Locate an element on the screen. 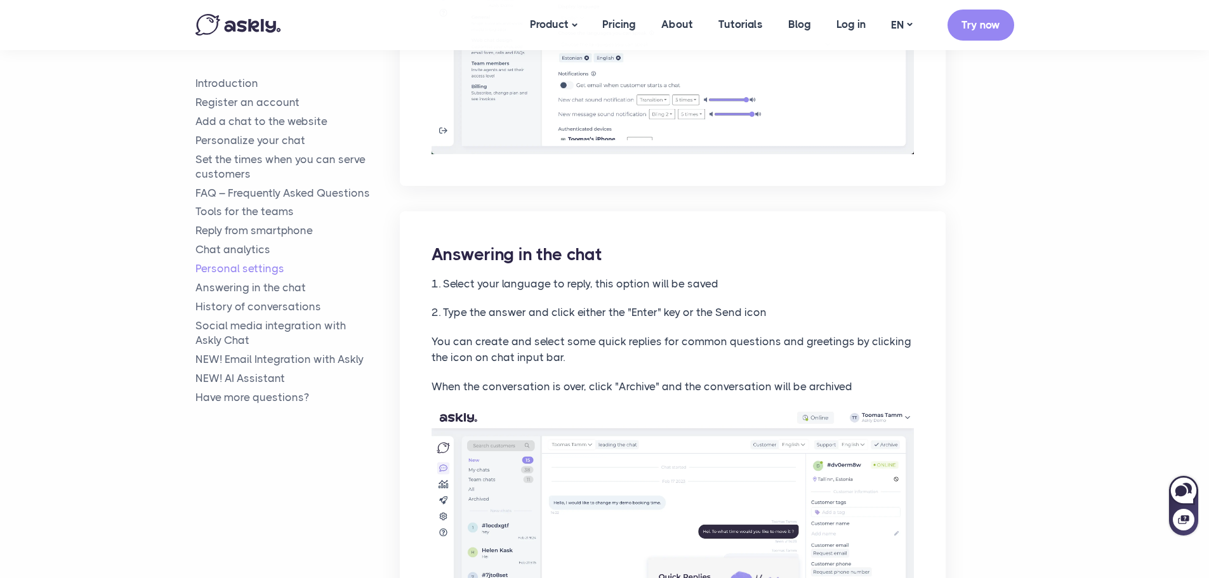  a: Tools for the teams is located at coordinates (298, 212).